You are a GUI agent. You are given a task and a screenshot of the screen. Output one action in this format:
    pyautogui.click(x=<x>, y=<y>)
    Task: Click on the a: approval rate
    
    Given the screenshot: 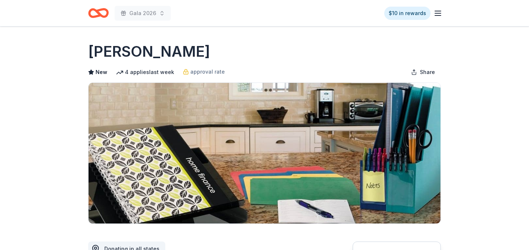 What is the action you would take?
    pyautogui.click(x=204, y=72)
    